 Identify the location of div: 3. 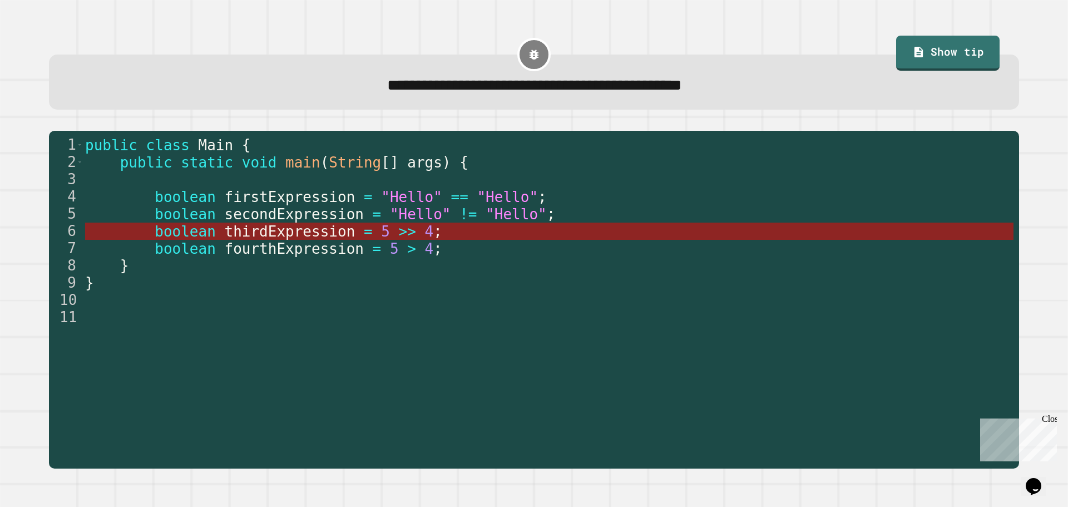
(66, 179).